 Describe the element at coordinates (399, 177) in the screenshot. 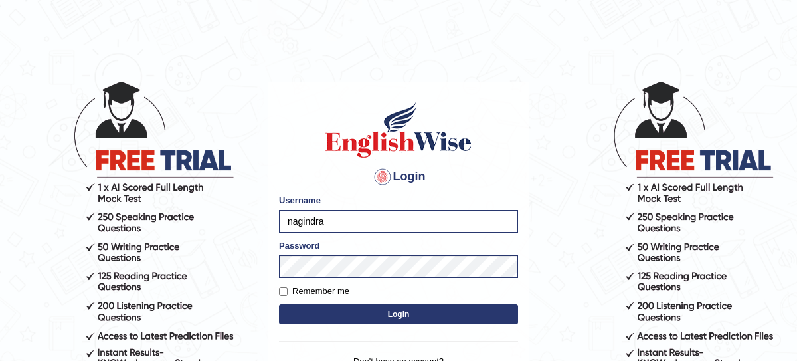

I see `h4: Login` at that location.